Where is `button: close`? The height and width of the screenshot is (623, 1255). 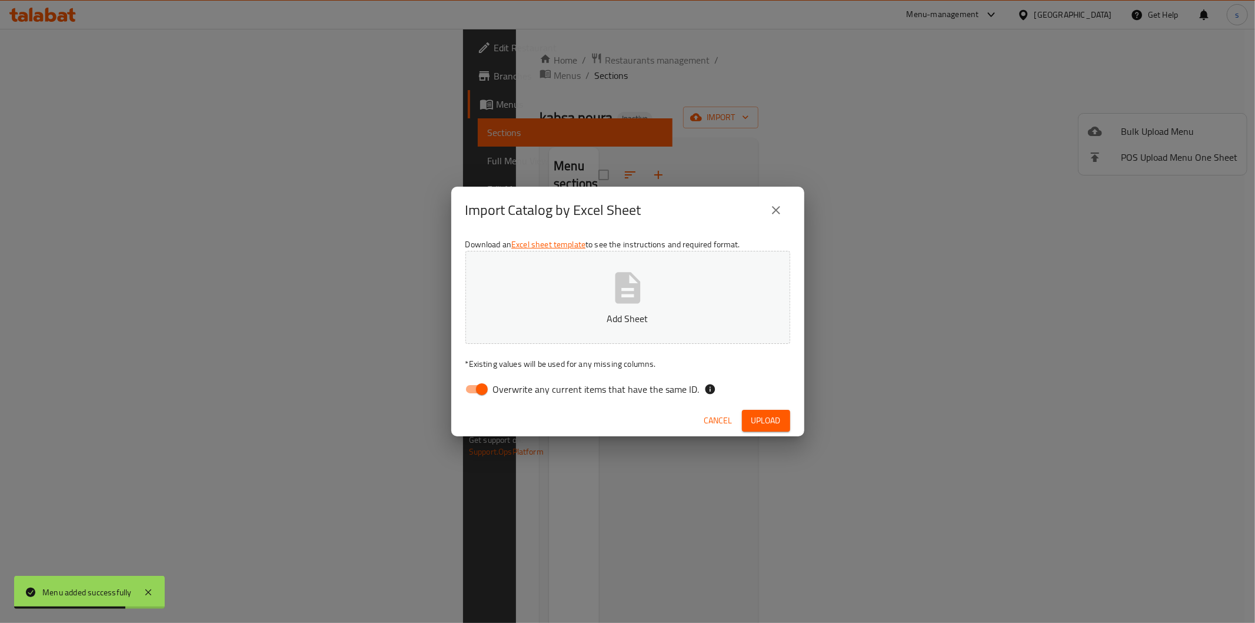
button: close is located at coordinates (776, 210).